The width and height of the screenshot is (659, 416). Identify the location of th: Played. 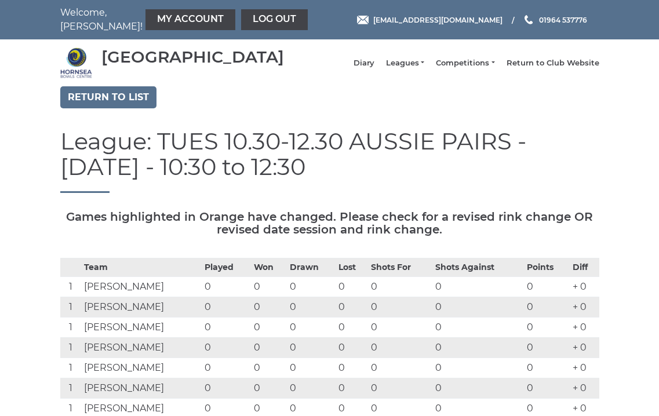
(226, 268).